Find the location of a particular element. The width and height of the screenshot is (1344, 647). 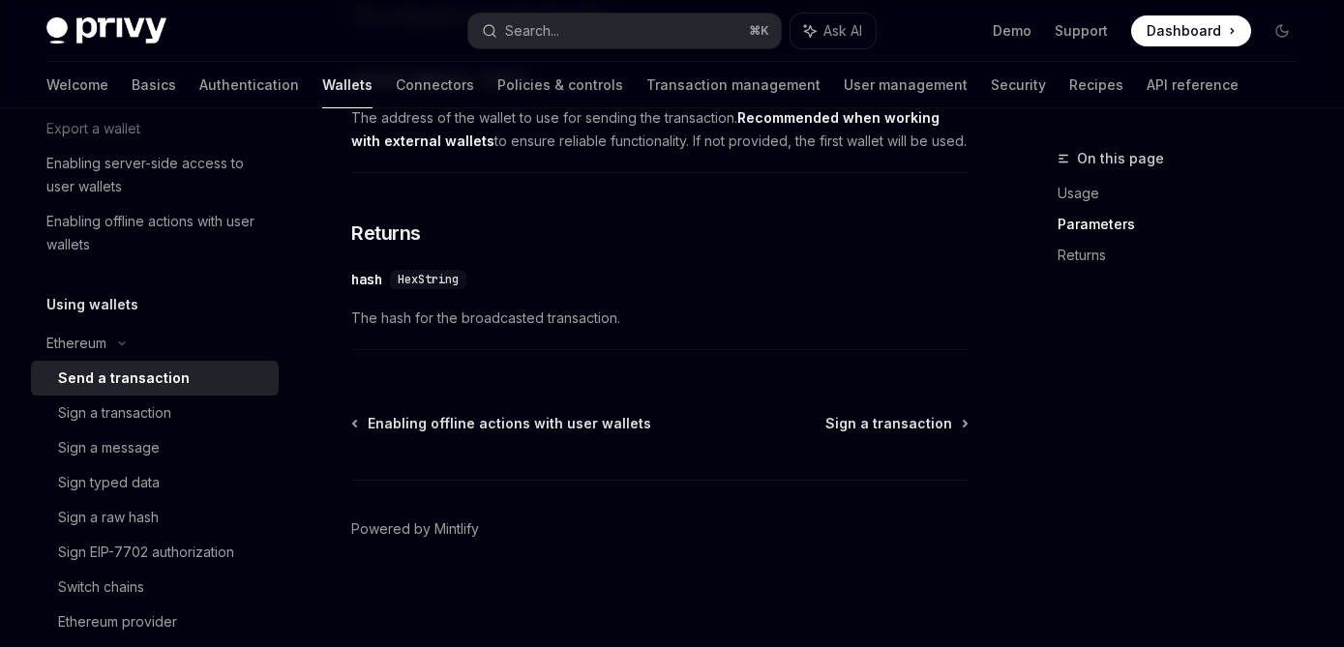

div: Search... is located at coordinates (532, 31).